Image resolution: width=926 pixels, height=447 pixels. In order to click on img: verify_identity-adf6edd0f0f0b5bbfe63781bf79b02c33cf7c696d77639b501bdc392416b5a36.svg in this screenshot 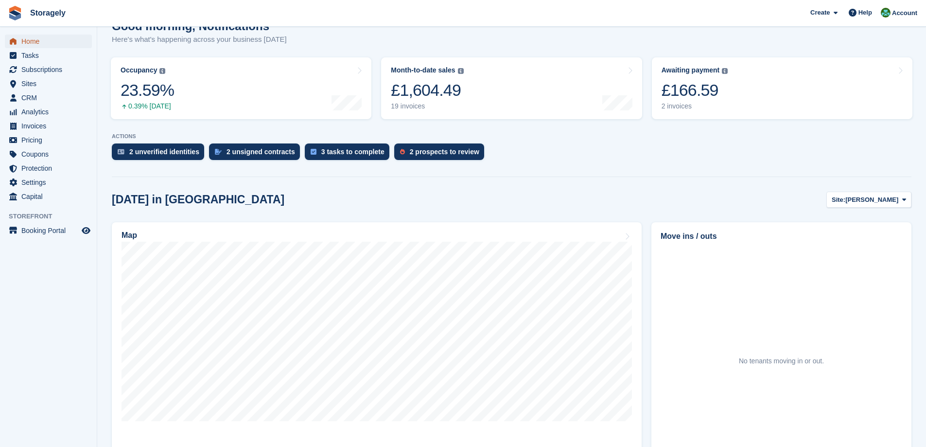, I will do `click(121, 152)`.